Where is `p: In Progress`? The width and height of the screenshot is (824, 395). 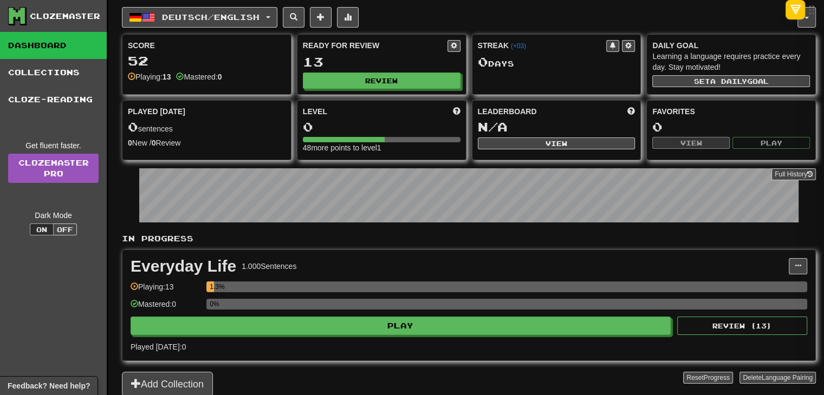
p: In Progress is located at coordinates (469, 239).